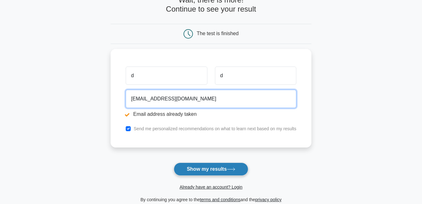  What do you see at coordinates (256, 76) in the screenshot?
I see `input: Last name` at bounding box center [256, 76].